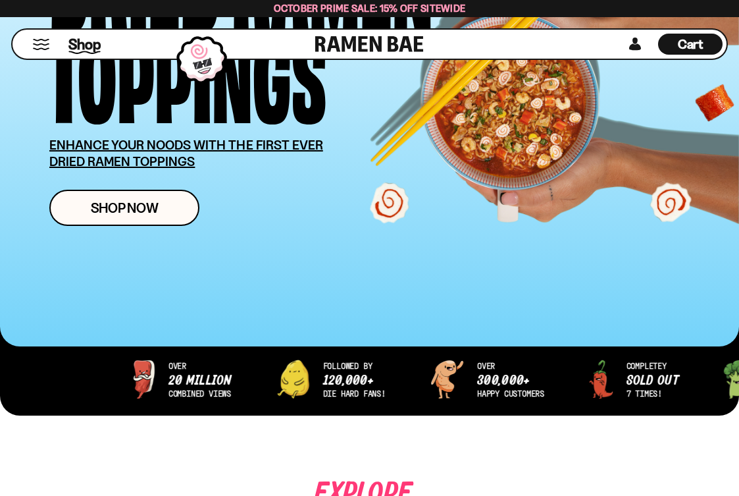  Describe the element at coordinates (690, 44) in the screenshot. I see `div: Cart` at that location.